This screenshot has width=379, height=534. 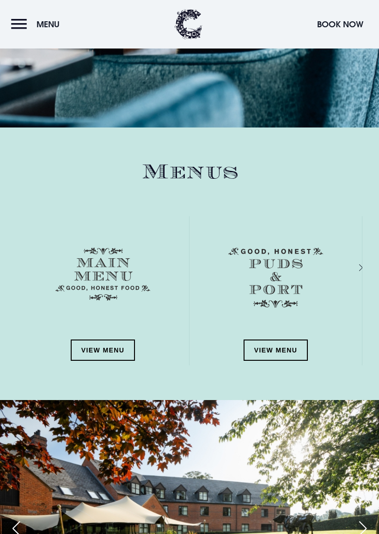 I want to click on div: Next slide, so click(x=351, y=268).